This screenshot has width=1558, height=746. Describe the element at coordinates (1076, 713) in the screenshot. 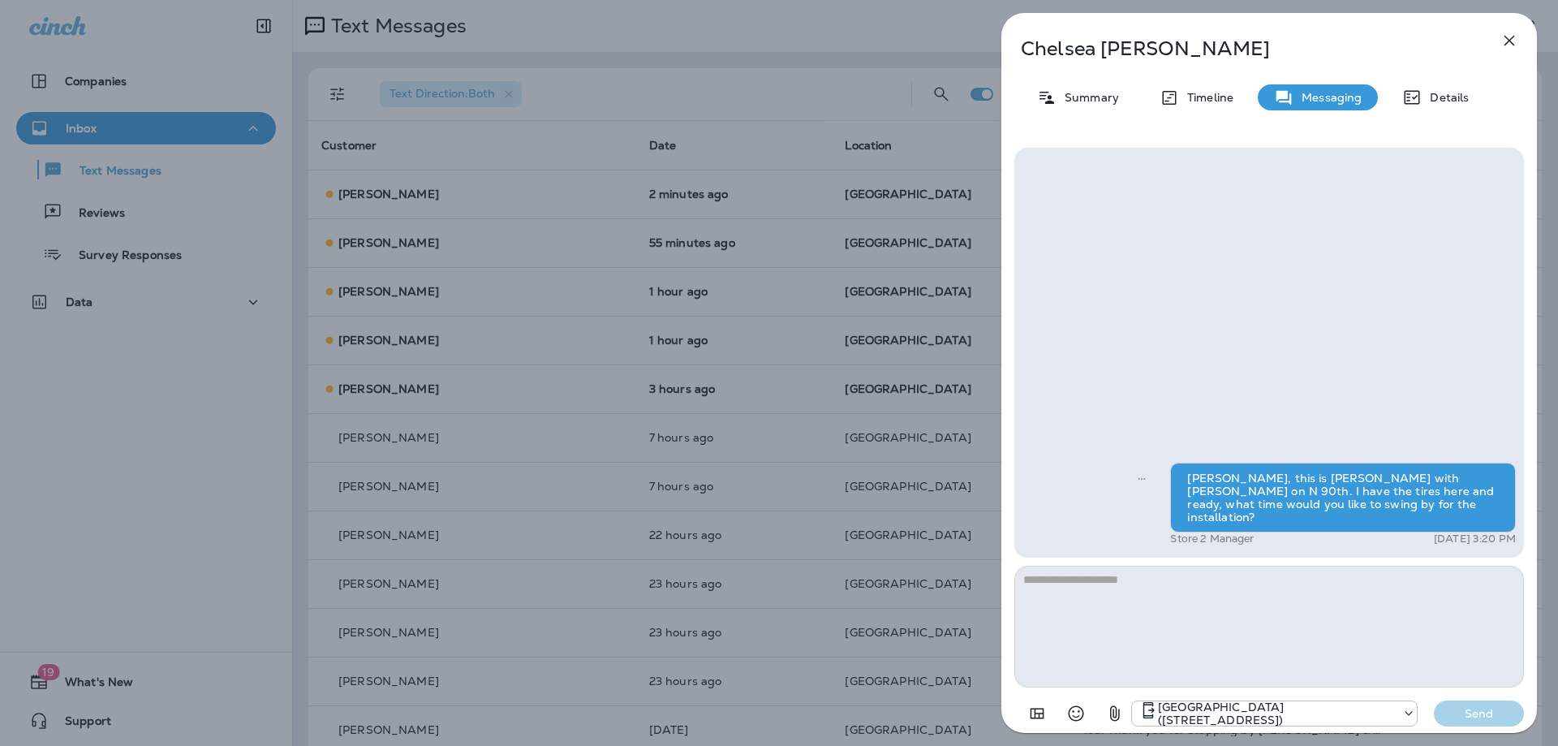

I see `button: Select an emoji` at that location.